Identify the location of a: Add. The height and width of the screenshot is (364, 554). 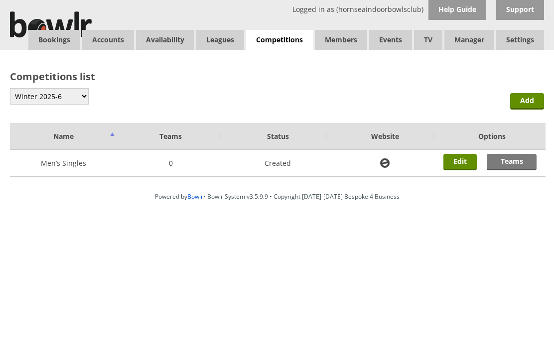
(527, 101).